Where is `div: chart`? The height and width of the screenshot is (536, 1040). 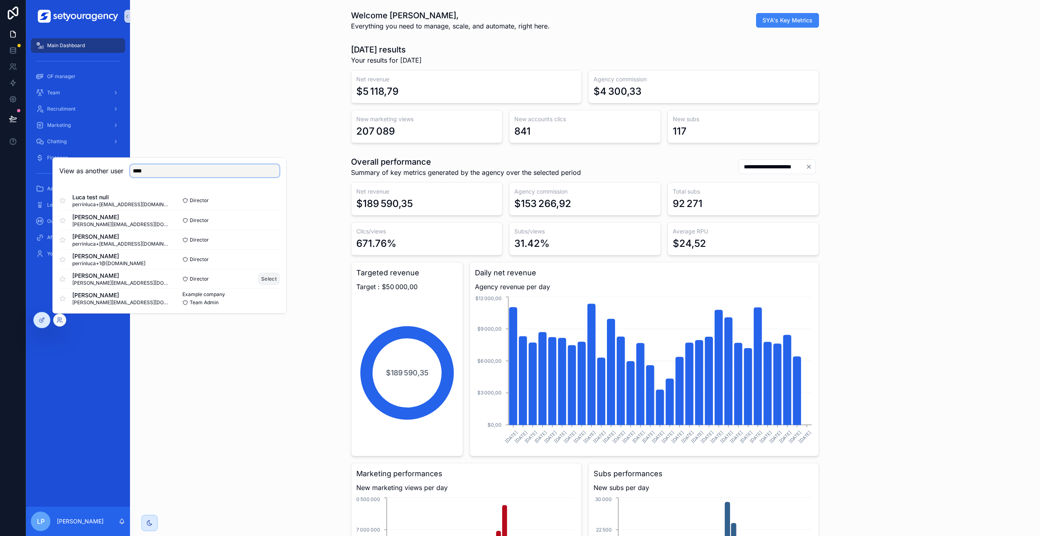 div: chart is located at coordinates (645, 373).